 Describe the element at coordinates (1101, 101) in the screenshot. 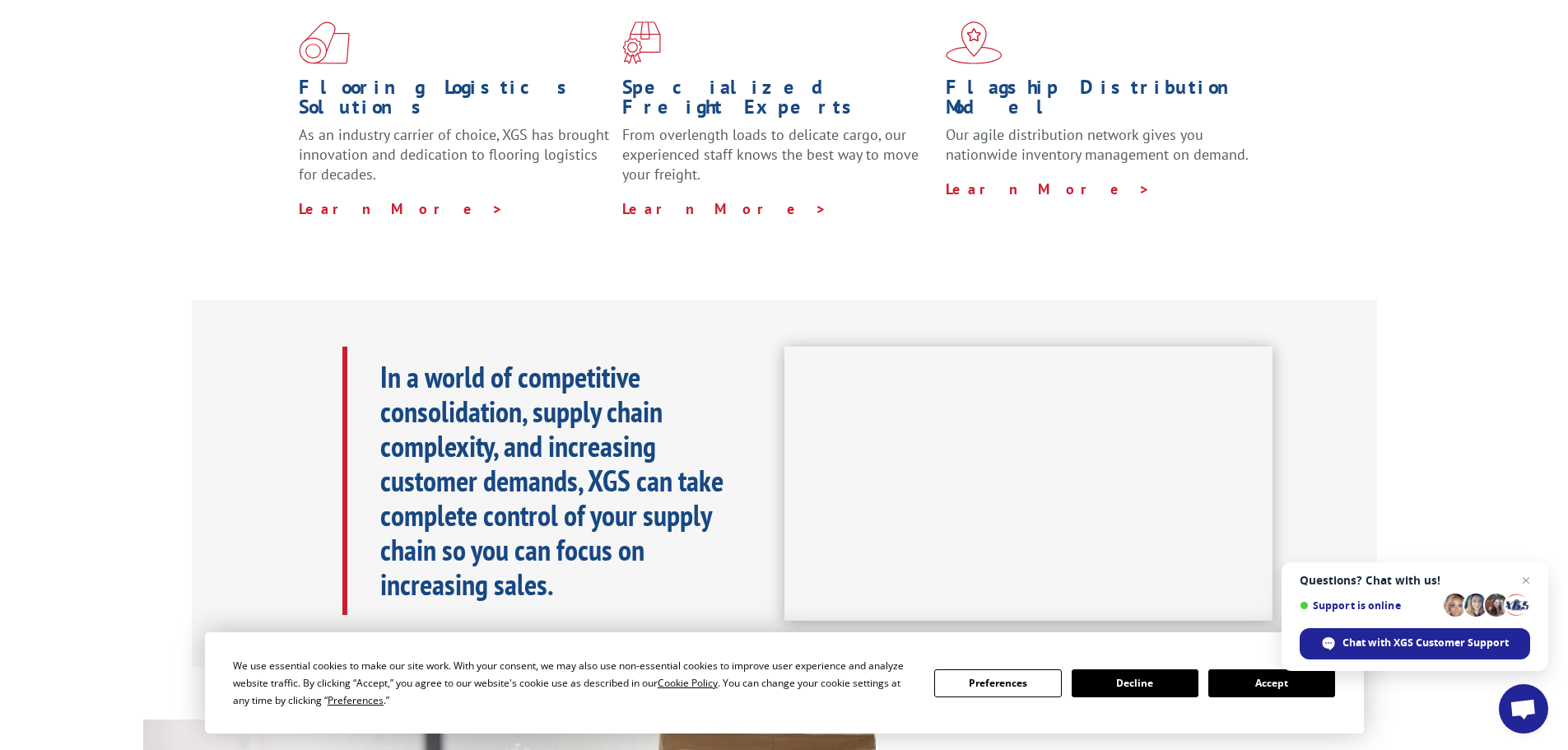

I see `h1: Flagship Distribution Model` at that location.